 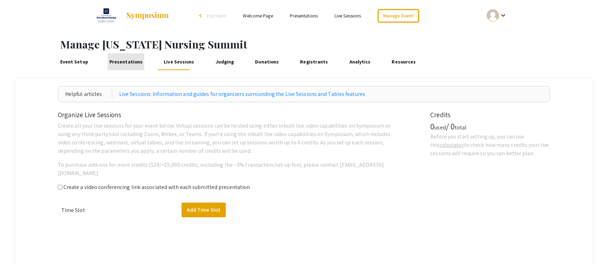 What do you see at coordinates (314, 62) in the screenshot?
I see `a: Registrants` at bounding box center [314, 62].